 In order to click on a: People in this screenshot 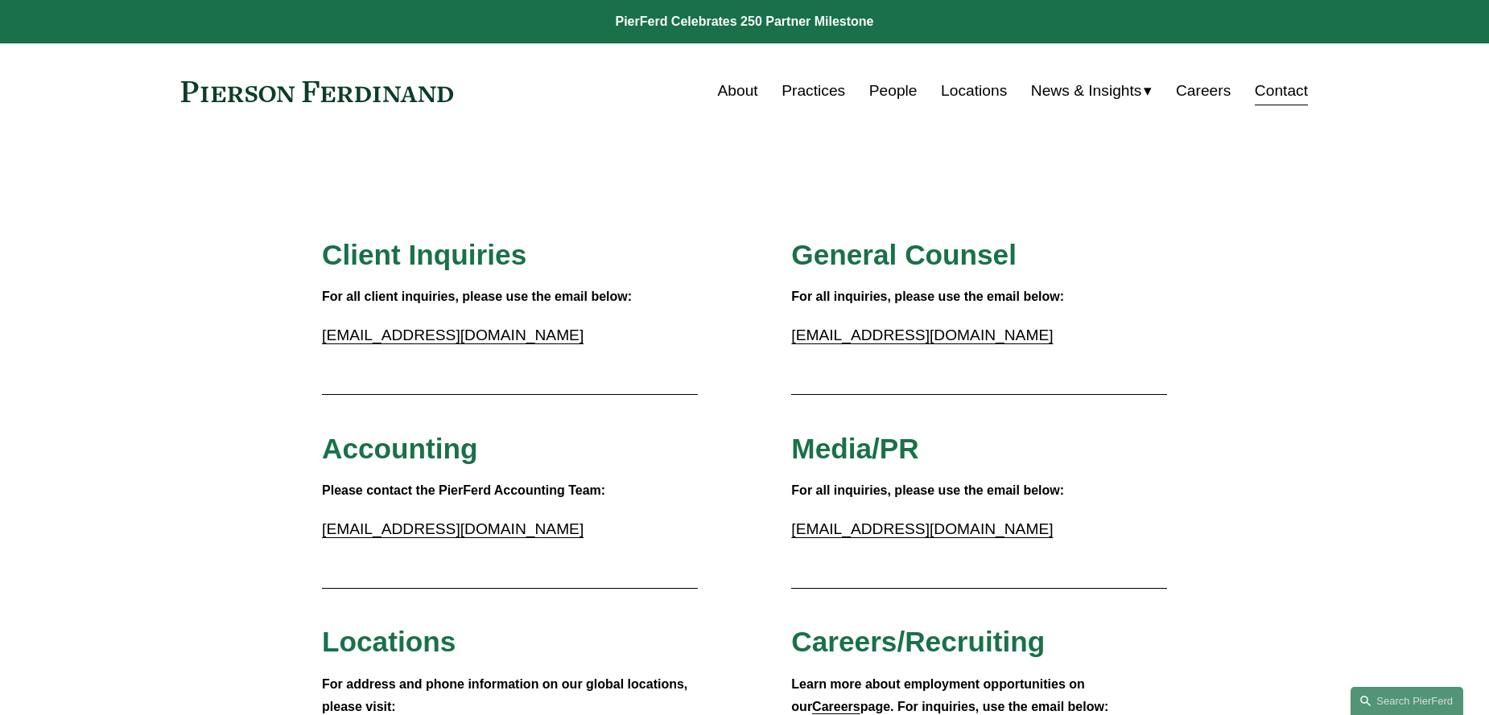, I will do `click(893, 91)`.